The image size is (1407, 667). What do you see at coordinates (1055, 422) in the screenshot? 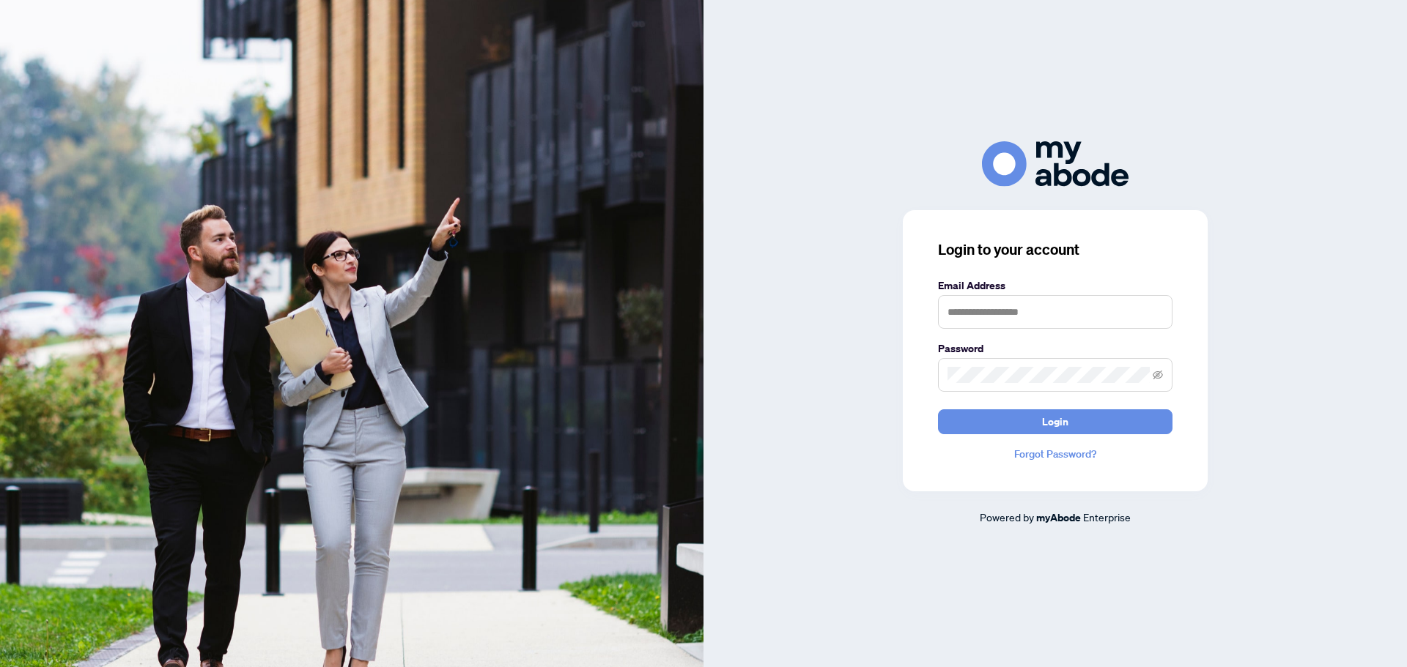
I see `span: Login` at bounding box center [1055, 422].